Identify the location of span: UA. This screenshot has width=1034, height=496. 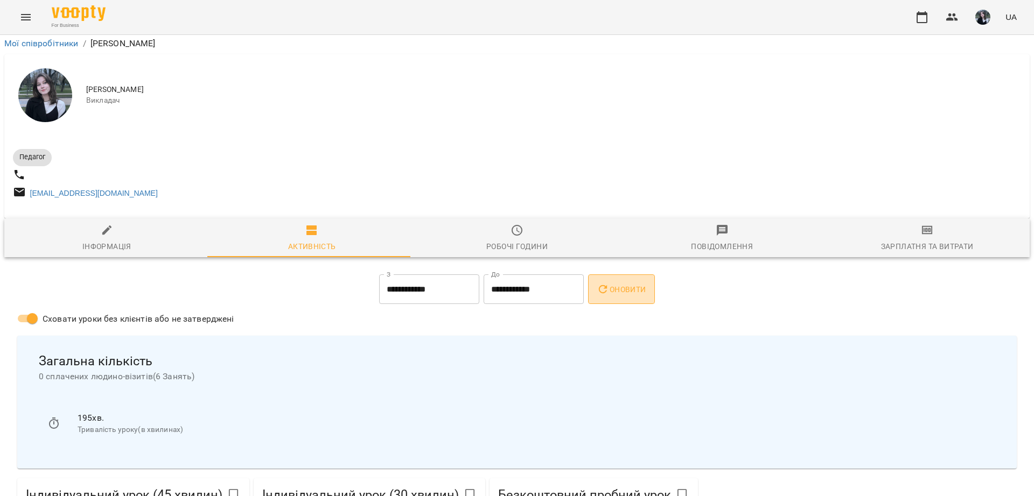
(1011, 17).